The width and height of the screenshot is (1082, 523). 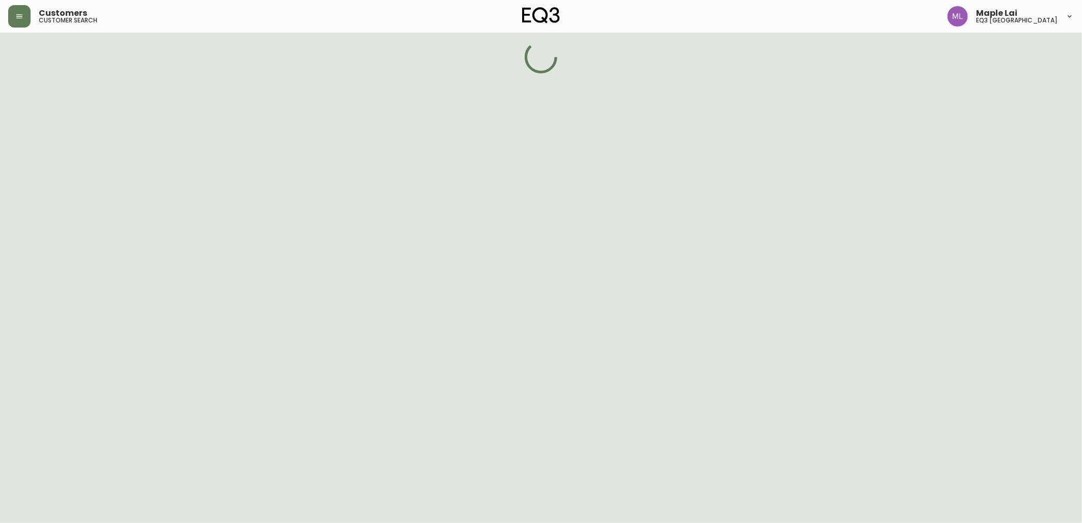 What do you see at coordinates (63, 13) in the screenshot?
I see `span: Customers` at bounding box center [63, 13].